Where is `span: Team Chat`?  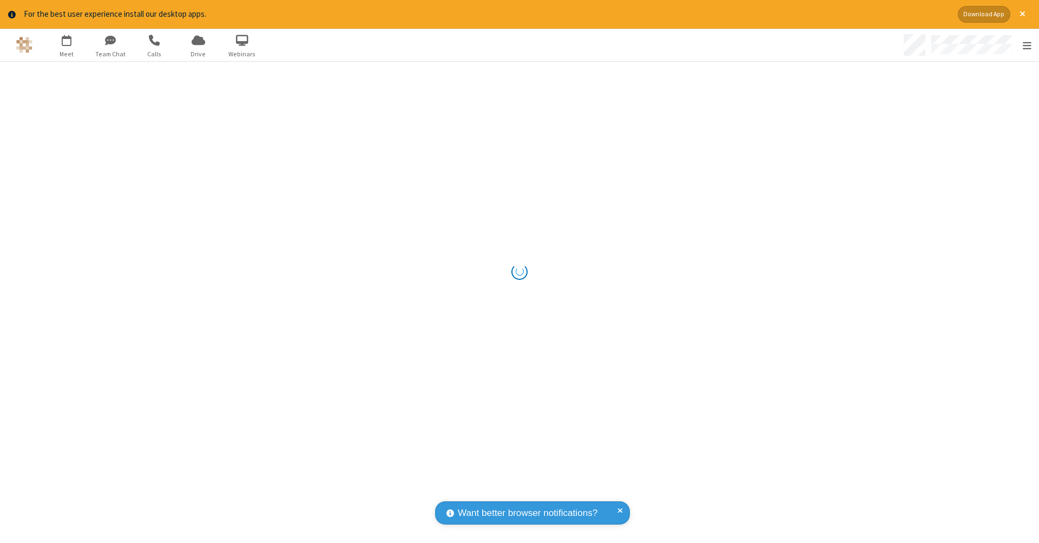 span: Team Chat is located at coordinates (110, 54).